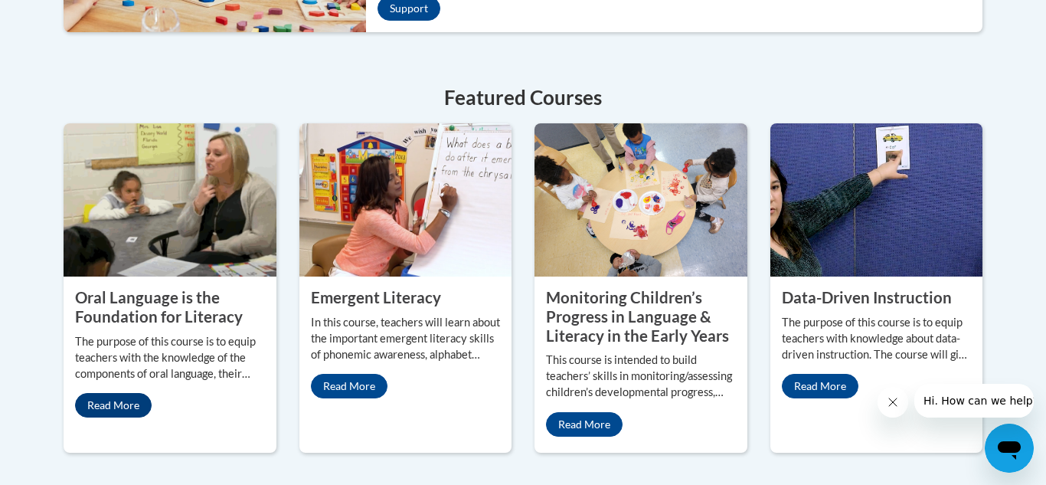  Describe the element at coordinates (877, 339) in the screenshot. I see `p: The purpose of this course is to equip teachers with knowledge about data-driven instruction. The...` at that location.